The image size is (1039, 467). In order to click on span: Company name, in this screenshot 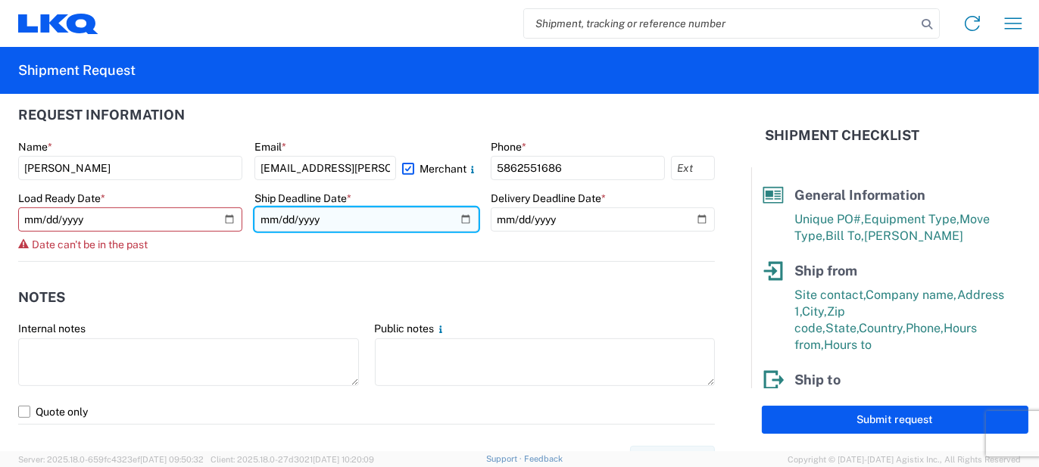, I will do `click(911, 295)`.